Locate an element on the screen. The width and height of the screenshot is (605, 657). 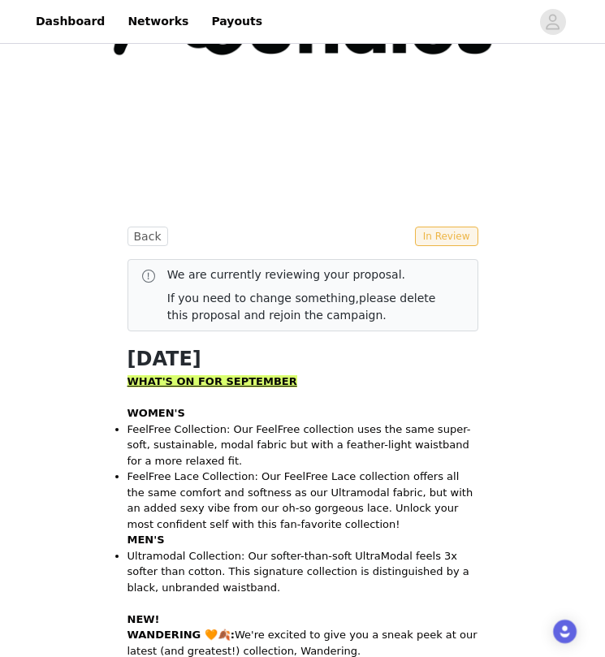
li: Ultramodal Collection: Our softer-than-soft UltraModal feels 3x softer than cotton. This signatur... is located at coordinates (303, 571).